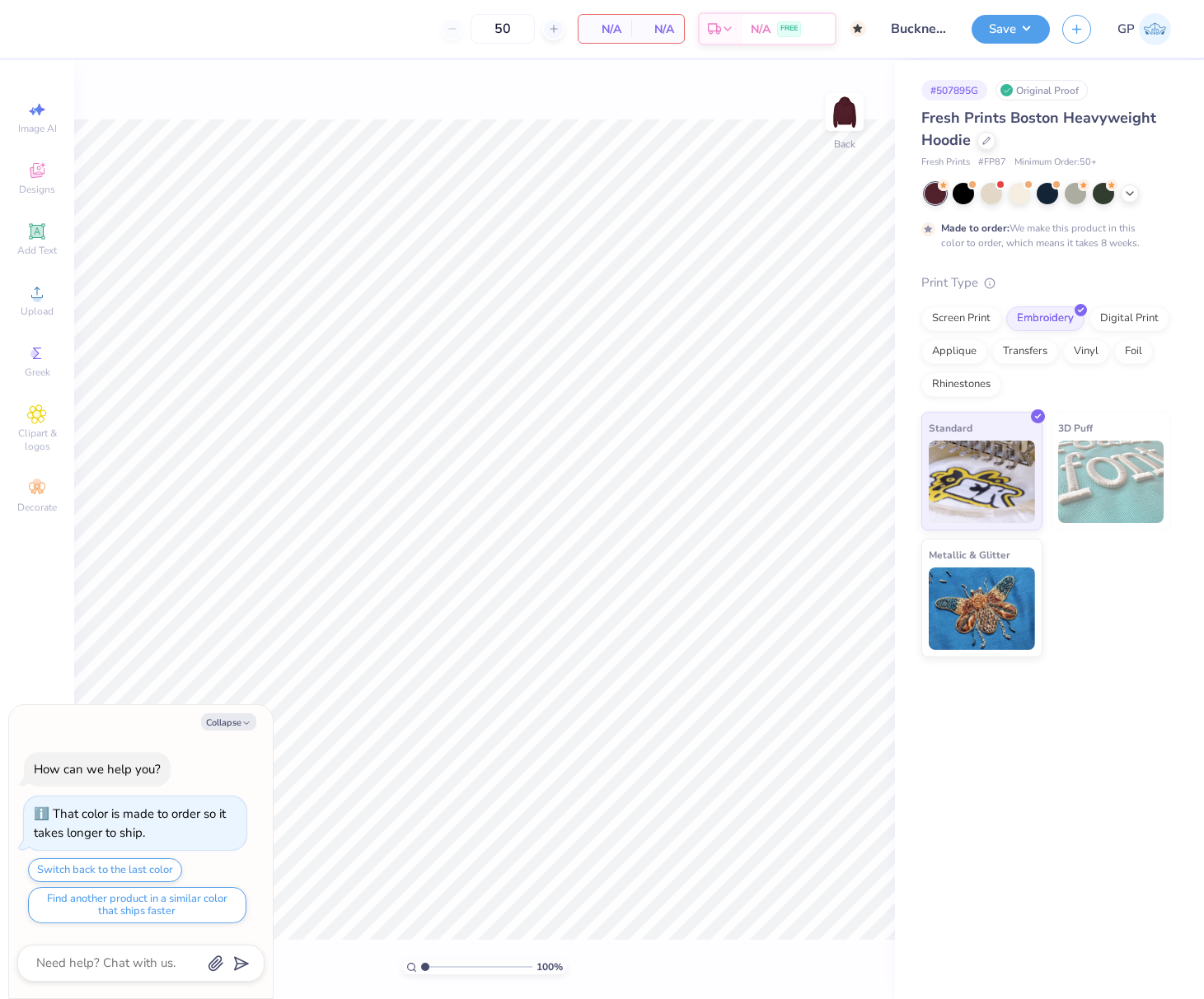  Describe the element at coordinates (37, 189) in the screenshot. I see `span: Designs` at that location.